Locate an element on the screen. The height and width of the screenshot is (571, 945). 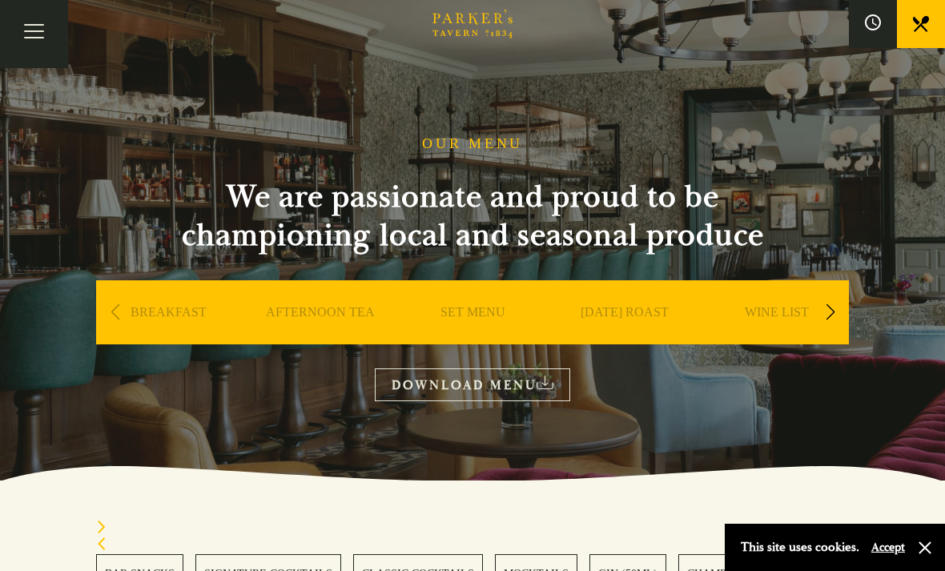
div: 2 / 9 is located at coordinates (320, 336).